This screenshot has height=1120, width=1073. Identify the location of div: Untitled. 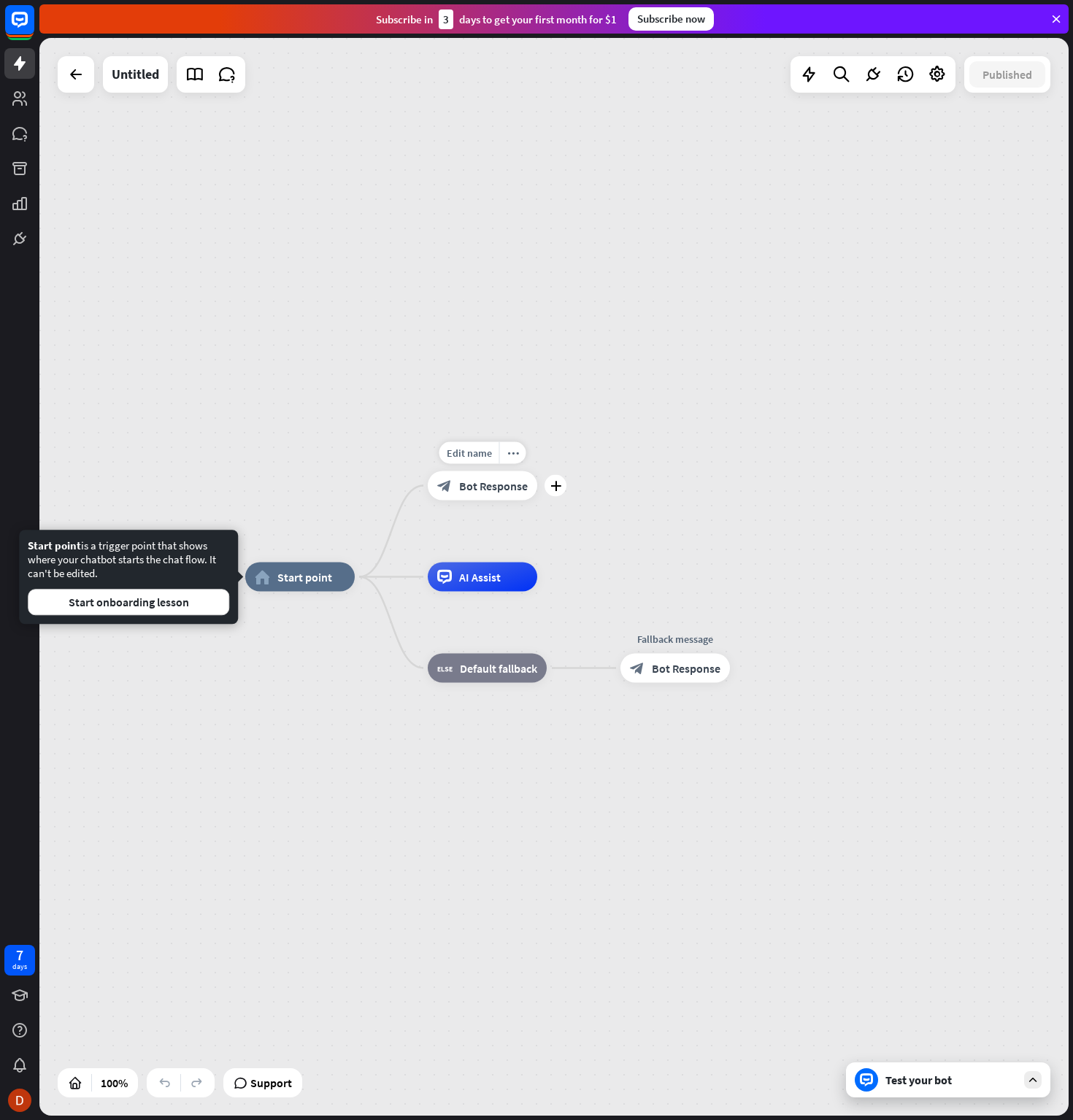
(135, 74).